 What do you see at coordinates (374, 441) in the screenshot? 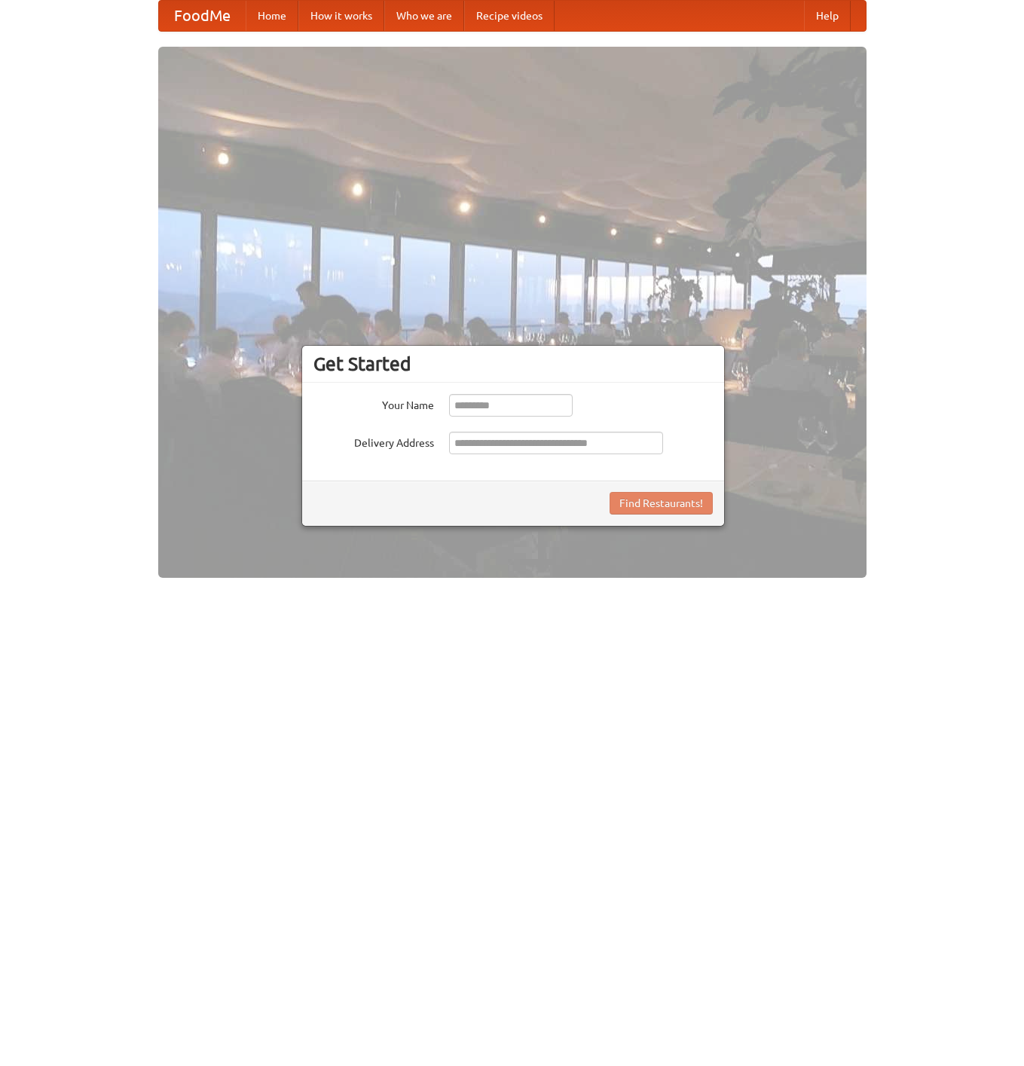
I see `label: Delivery Address` at bounding box center [374, 441].